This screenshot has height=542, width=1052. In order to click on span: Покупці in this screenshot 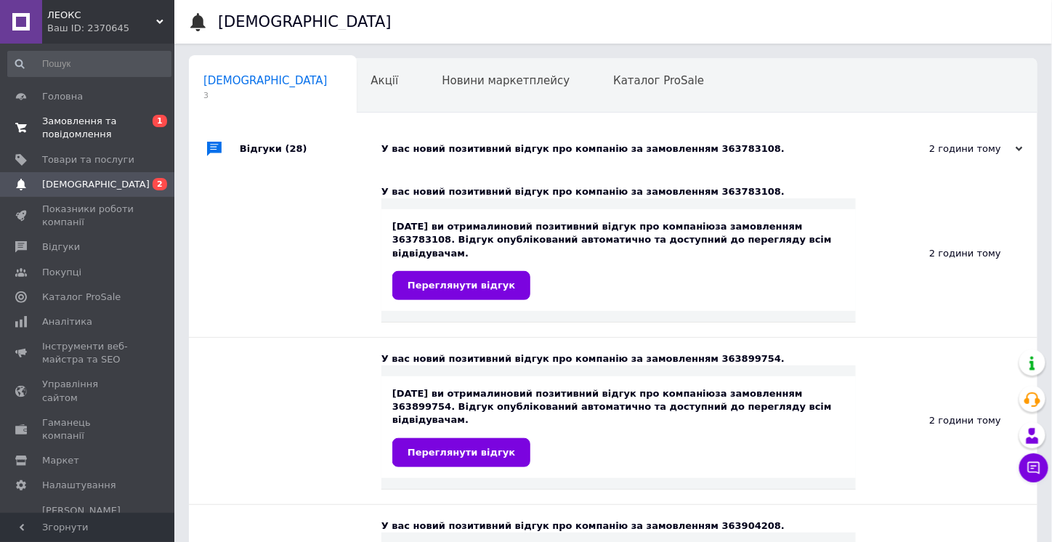, I will do `click(62, 273)`.